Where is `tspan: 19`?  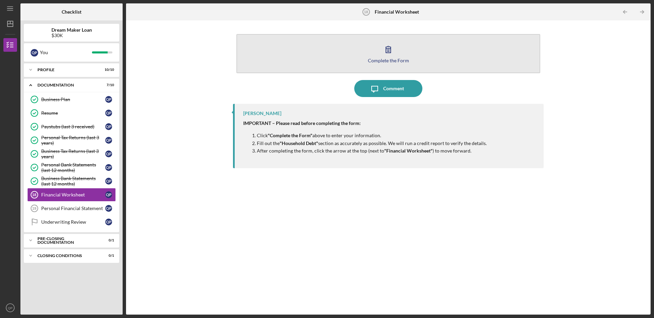
tspan: 19 is located at coordinates (34, 209).